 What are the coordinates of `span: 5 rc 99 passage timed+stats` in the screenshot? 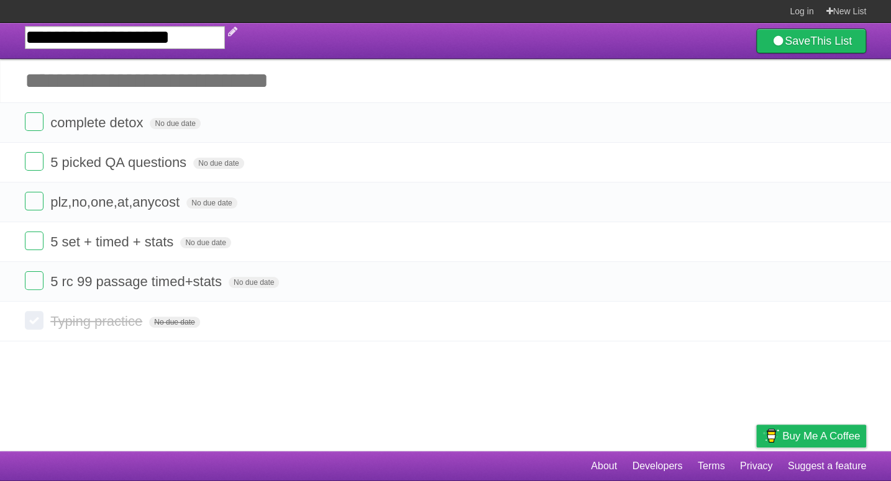 It's located at (137, 281).